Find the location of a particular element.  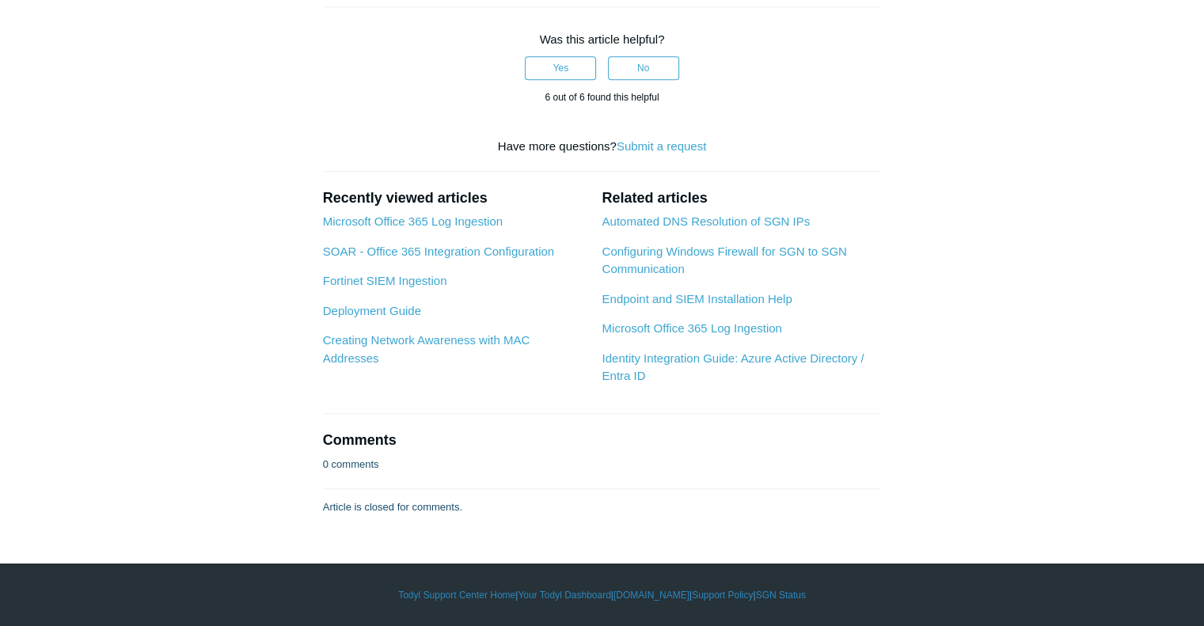

p: 0 comments is located at coordinates (351, 465).